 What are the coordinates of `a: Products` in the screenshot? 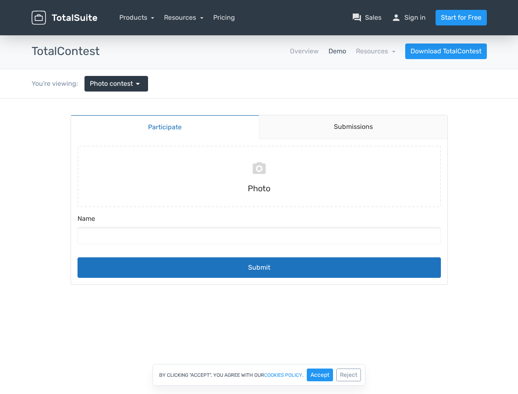 It's located at (137, 17).